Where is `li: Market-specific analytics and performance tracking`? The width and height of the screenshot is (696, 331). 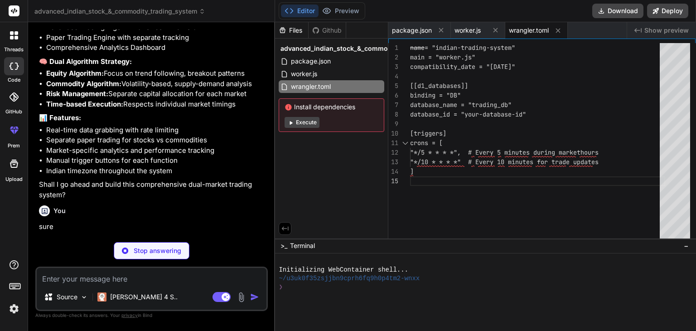
li: Market-specific analytics and performance tracking is located at coordinates (156, 150).